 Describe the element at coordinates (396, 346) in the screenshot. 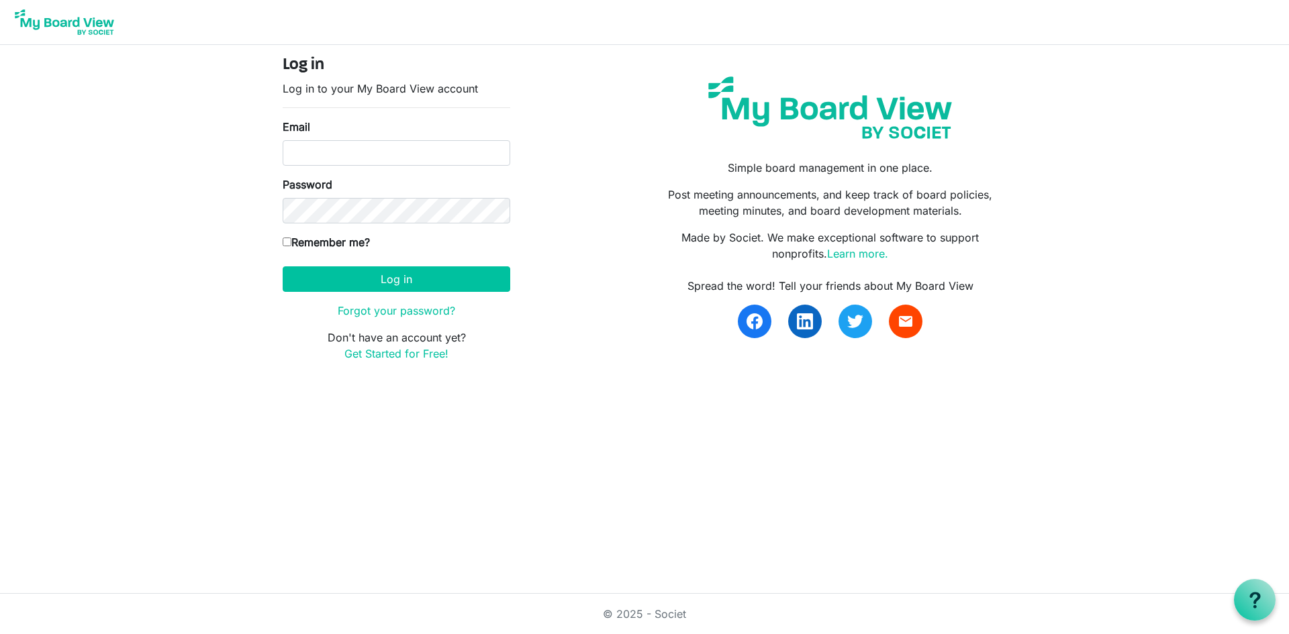

I see `p: Don't have an account yet?` at that location.